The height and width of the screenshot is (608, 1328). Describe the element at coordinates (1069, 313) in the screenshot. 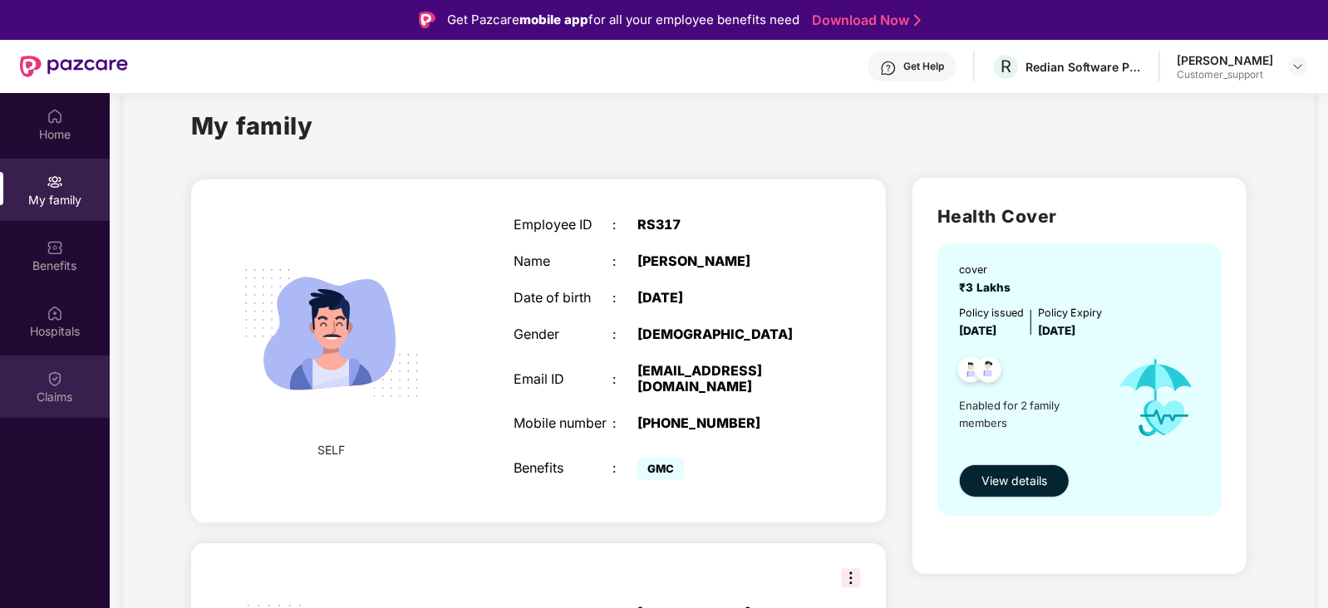

I see `div: Policy Expiry` at that location.